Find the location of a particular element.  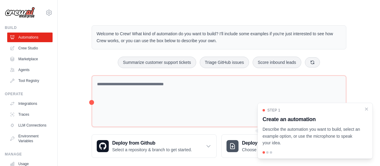

a: Automations is located at coordinates (30, 37).